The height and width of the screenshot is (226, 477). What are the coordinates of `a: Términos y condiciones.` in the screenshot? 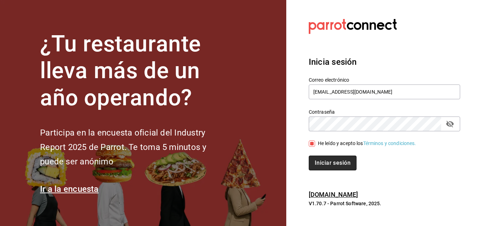 It's located at (390, 143).